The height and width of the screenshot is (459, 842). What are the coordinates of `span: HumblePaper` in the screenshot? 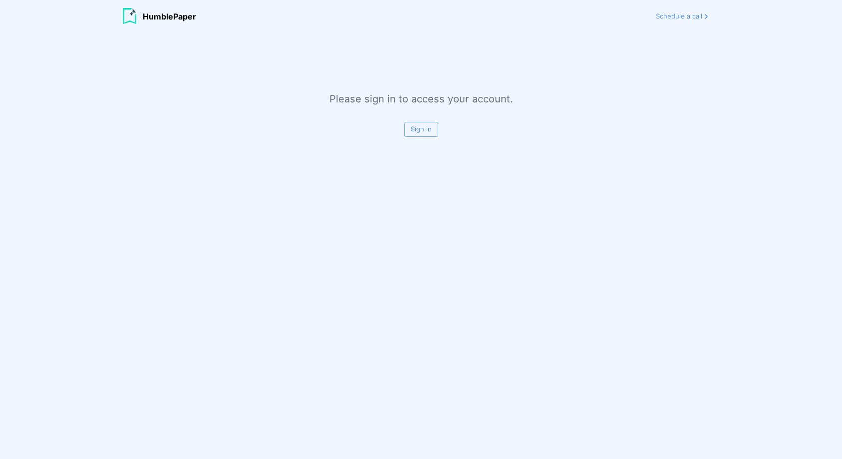 It's located at (169, 16).